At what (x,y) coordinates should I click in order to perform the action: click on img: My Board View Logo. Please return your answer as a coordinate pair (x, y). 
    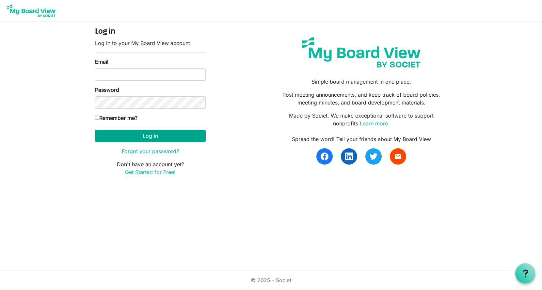
    Looking at the image, I should click on (31, 11).